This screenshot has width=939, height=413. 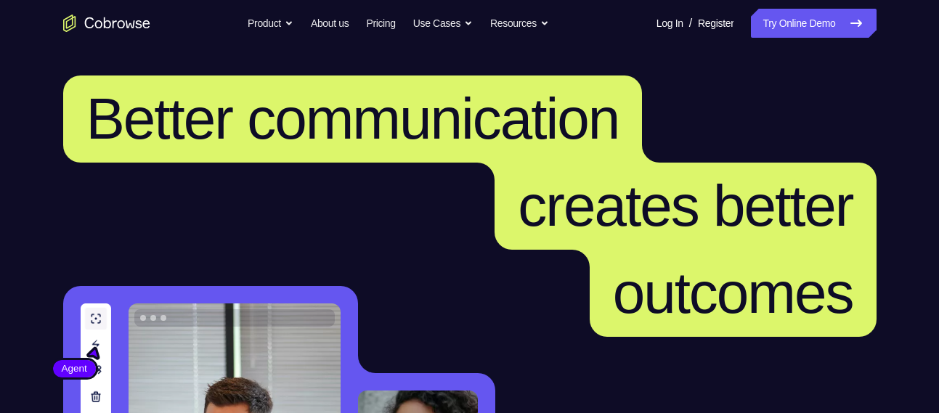 What do you see at coordinates (330, 23) in the screenshot?
I see `a: About us` at bounding box center [330, 23].